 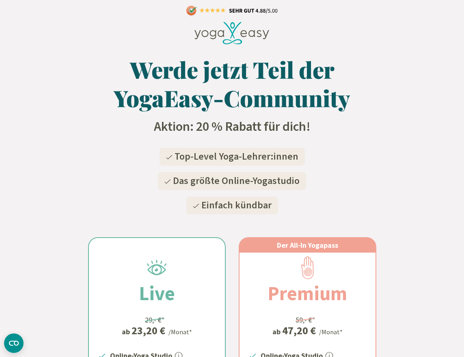 I want to click on span: Top-Level Yoga-Lehrer:innen, so click(x=236, y=156).